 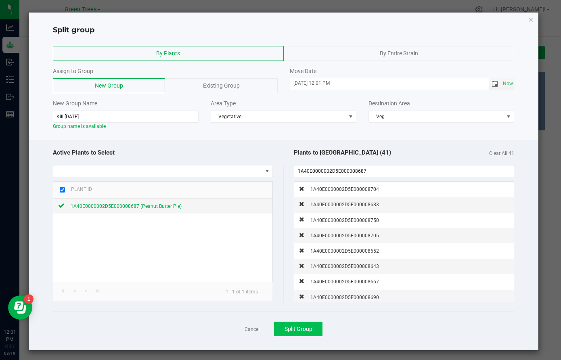 I want to click on kendo-pager-info: 1 - 1 of 1 items, so click(x=242, y=291).